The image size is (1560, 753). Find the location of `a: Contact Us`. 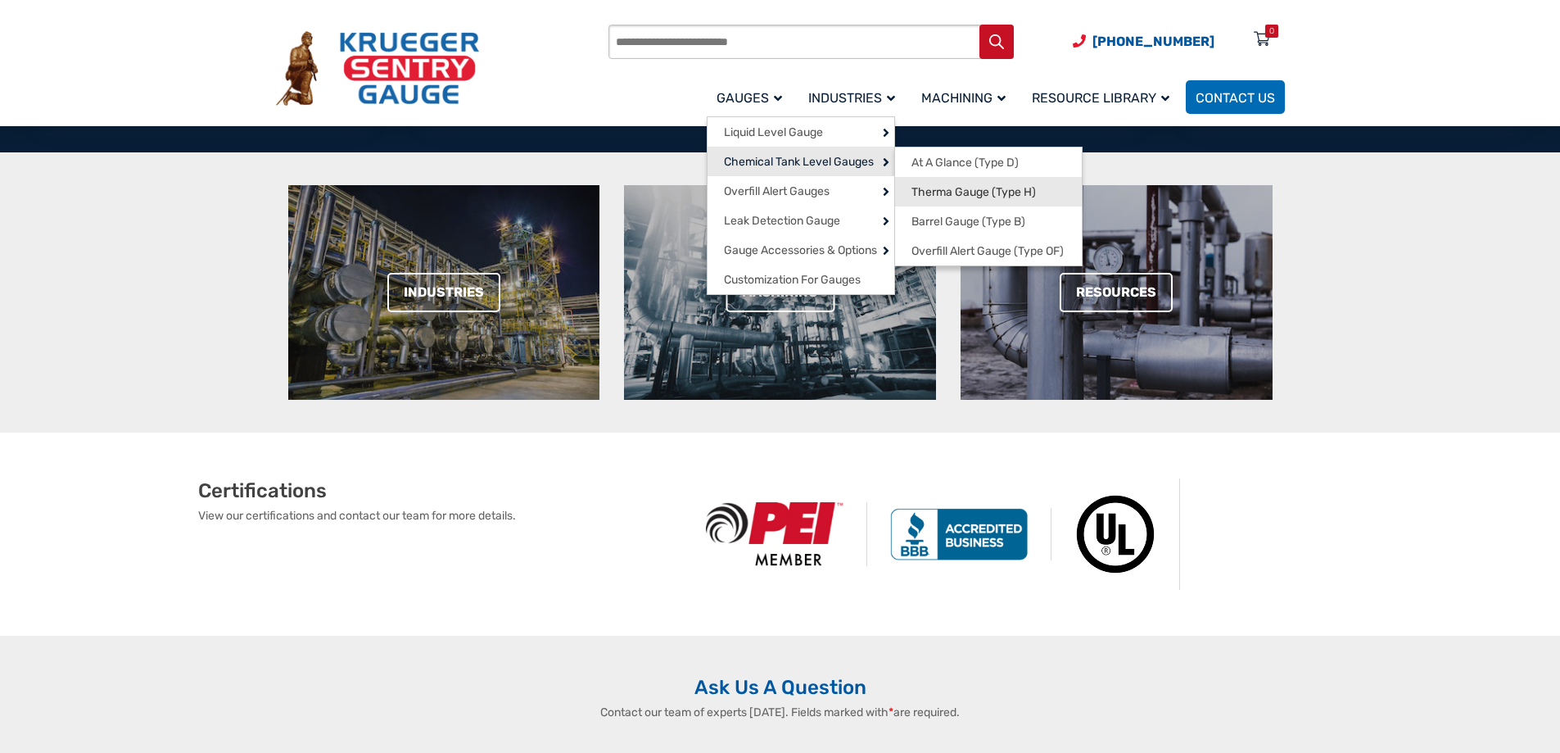

a: Contact Us is located at coordinates (1235, 97).